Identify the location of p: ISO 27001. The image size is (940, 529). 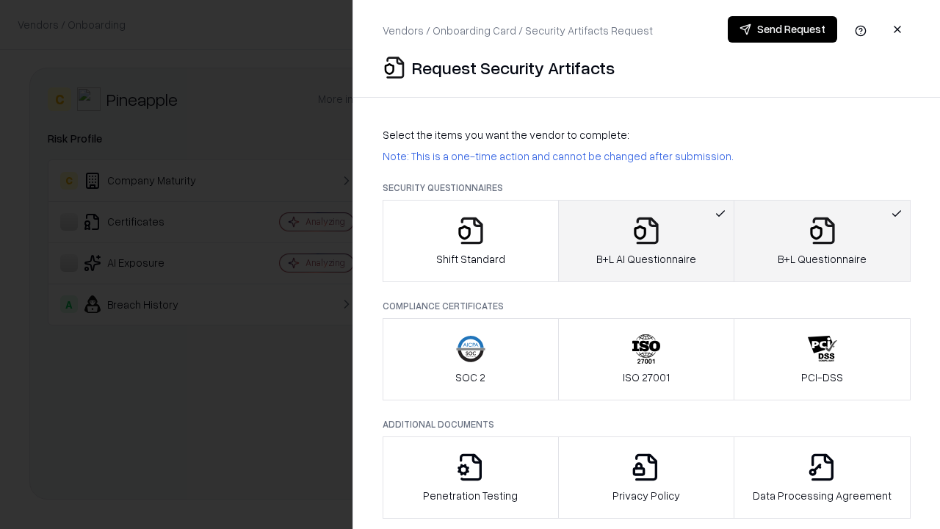
(646, 377).